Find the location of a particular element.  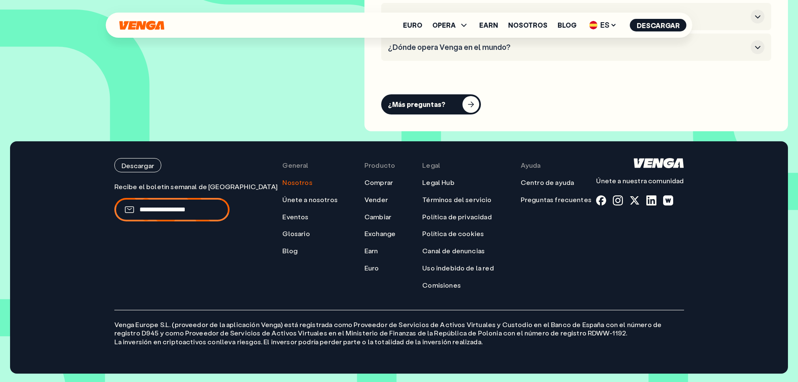

a: x is located at coordinates (635, 200).